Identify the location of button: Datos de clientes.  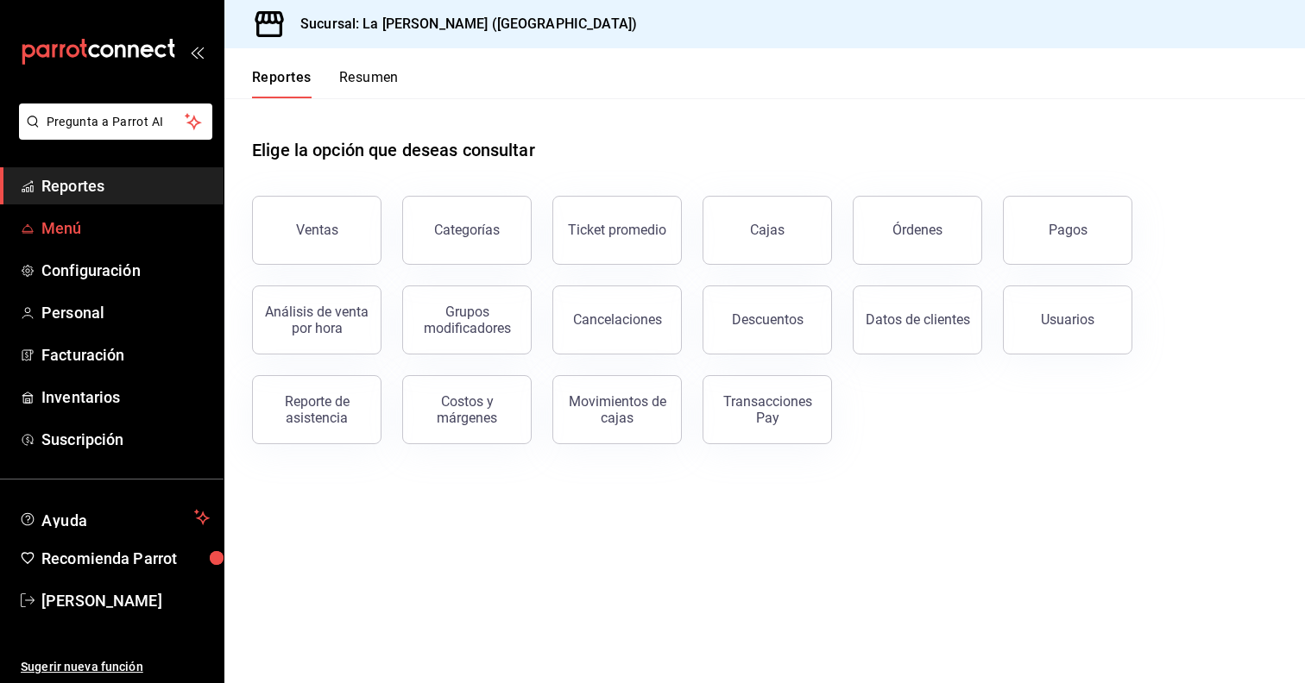
(917, 320).